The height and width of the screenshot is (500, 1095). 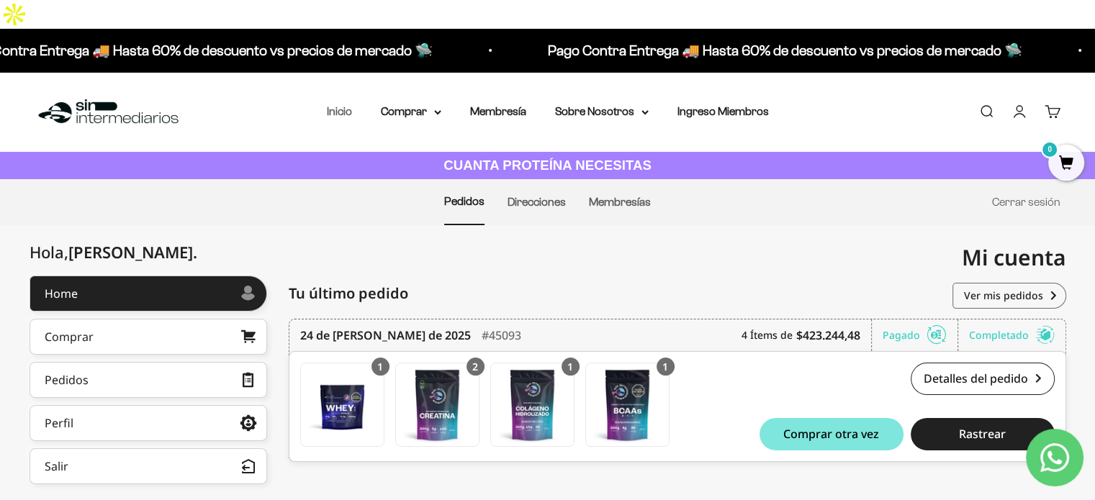 What do you see at coordinates (342, 405) in the screenshot?
I see `a: Proteína Whey - Vainilla - Vainilla / 5 libras (2280g)` at bounding box center [342, 405].